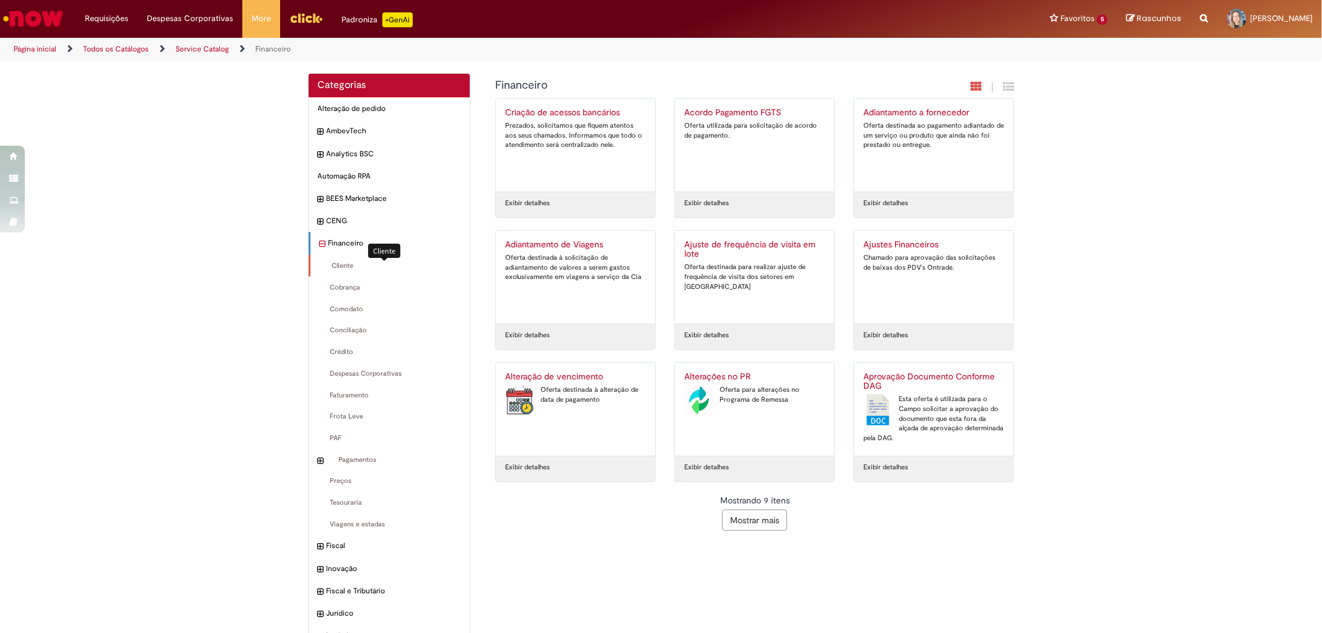 This screenshot has height=633, width=1322. I want to click on span: Fiscal, so click(394, 545).